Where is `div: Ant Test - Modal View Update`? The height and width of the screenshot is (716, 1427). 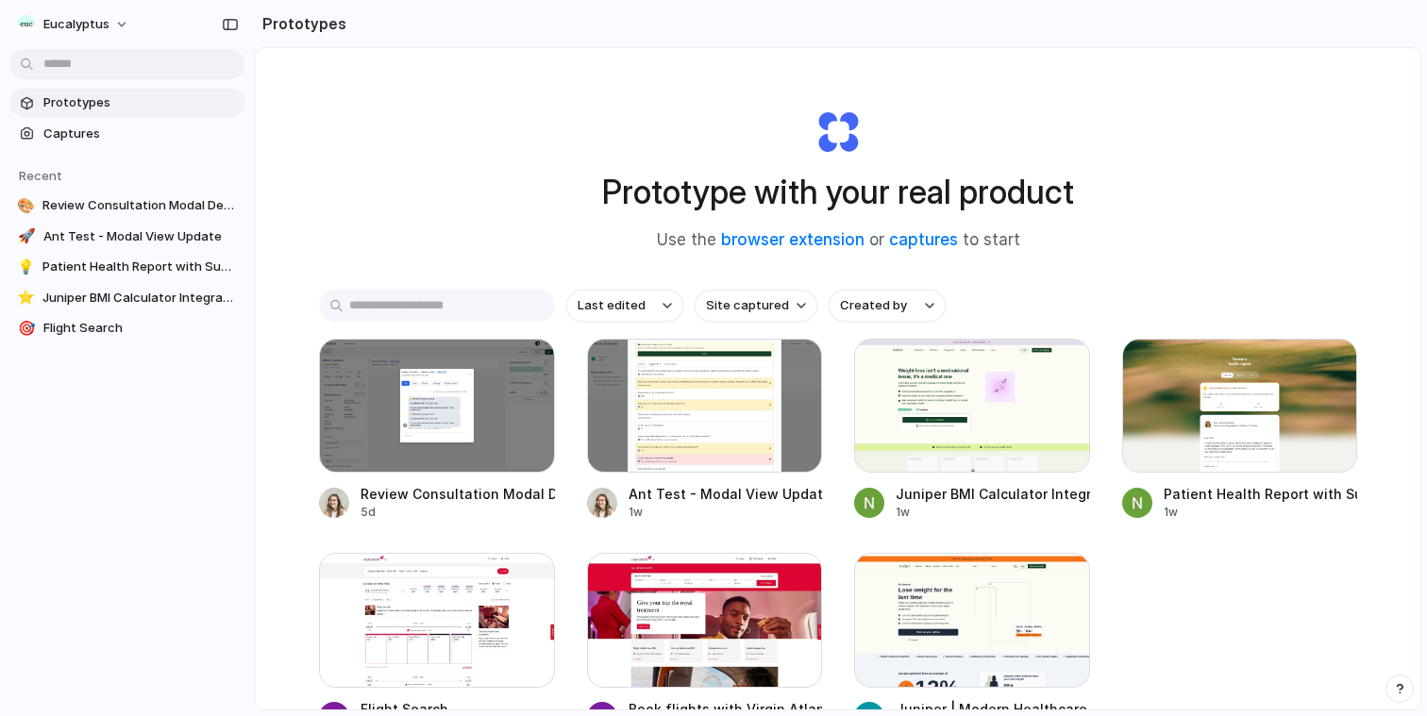
div: Ant Test - Modal View Update is located at coordinates (726, 494).